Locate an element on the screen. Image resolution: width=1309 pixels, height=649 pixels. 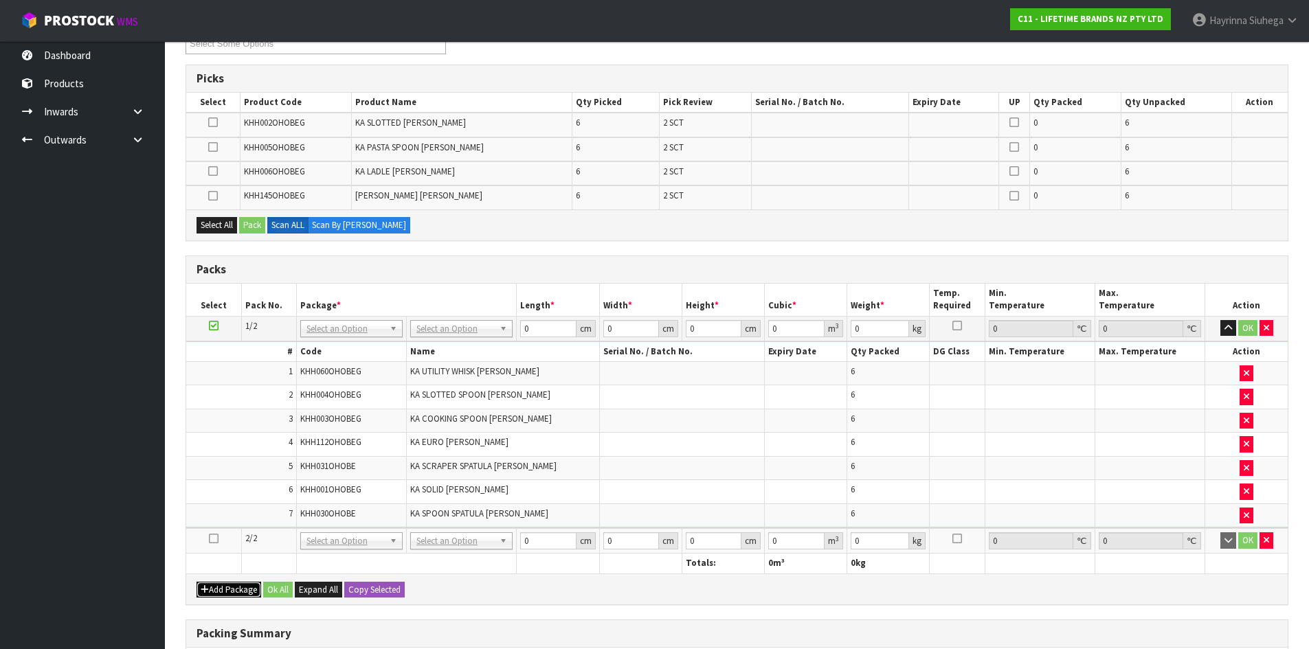
th: Package is located at coordinates (406, 299).